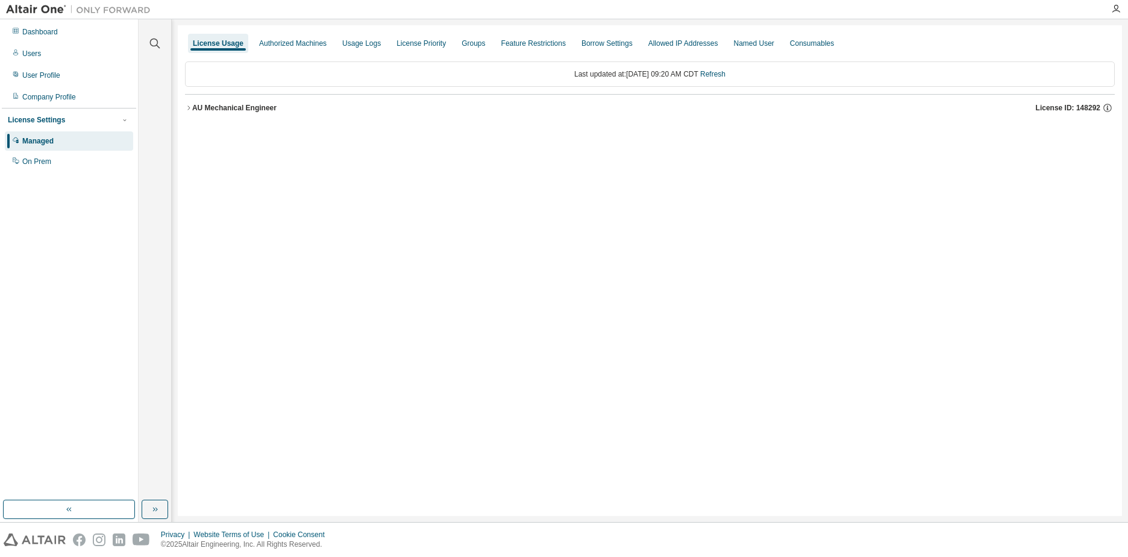 Image resolution: width=1128 pixels, height=557 pixels. I want to click on img: altair_logo.svg, so click(34, 539).